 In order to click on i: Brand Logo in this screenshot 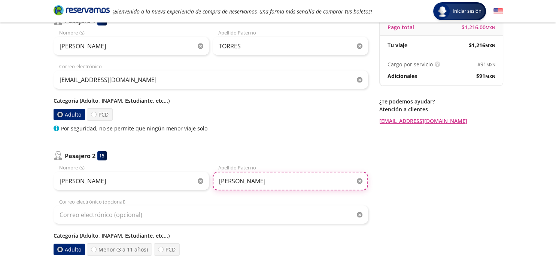, I will do `click(82, 10)`.